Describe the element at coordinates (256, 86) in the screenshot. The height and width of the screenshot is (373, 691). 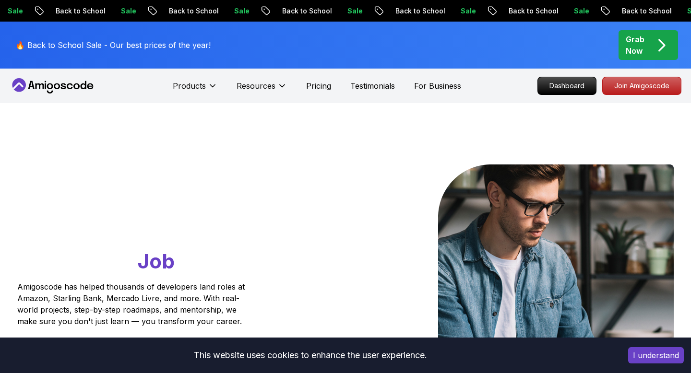
I see `p: Resources` at that location.